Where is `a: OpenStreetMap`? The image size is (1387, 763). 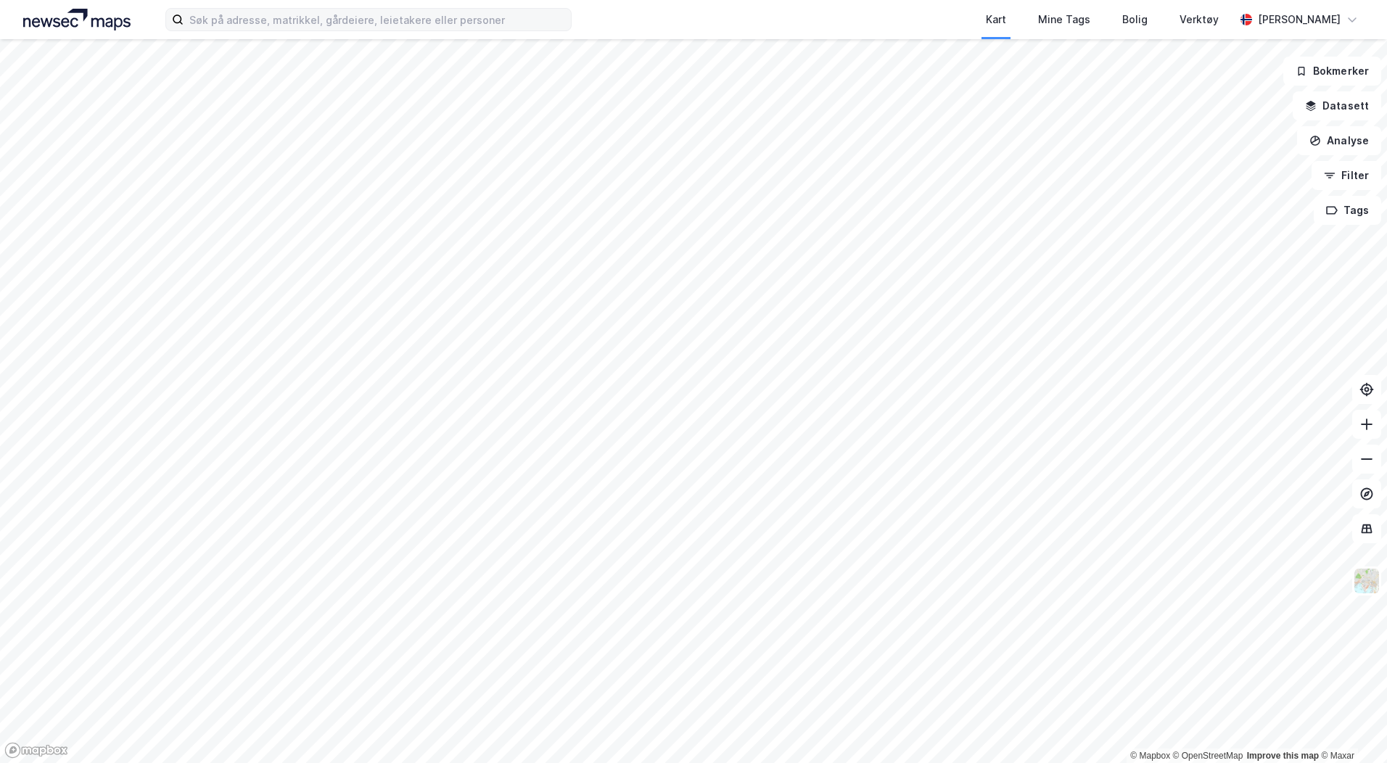
a: OpenStreetMap is located at coordinates (1208, 756).